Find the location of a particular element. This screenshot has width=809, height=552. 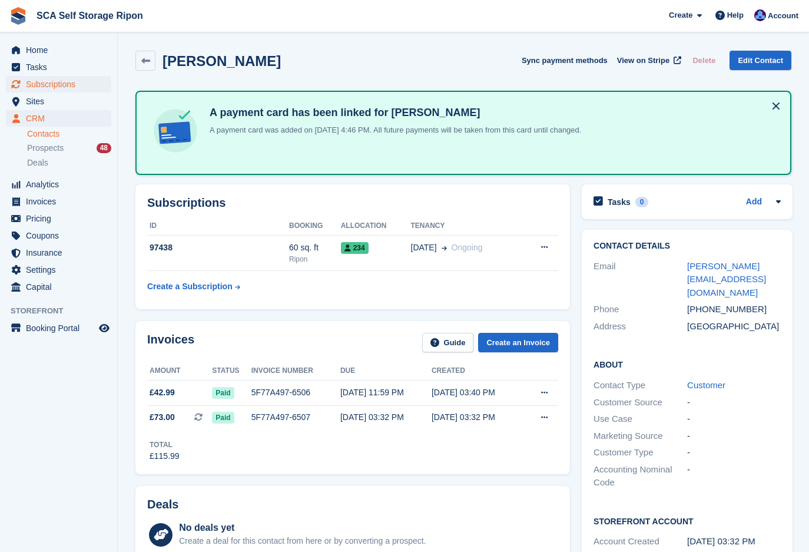

span: Prospects is located at coordinates (45, 148).